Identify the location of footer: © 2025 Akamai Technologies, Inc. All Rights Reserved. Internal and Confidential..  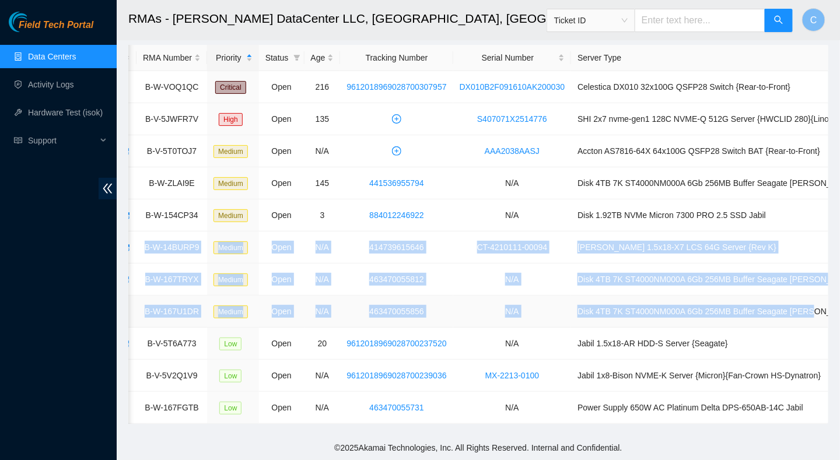
(479, 448).